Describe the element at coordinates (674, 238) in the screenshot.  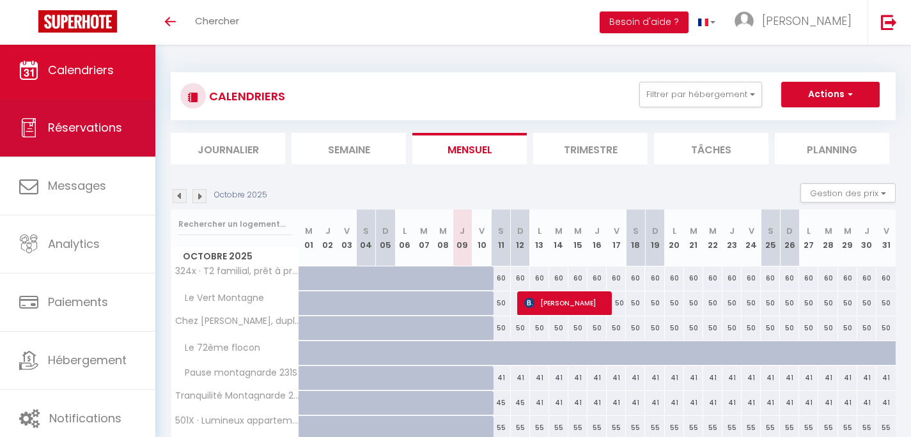
I see `th: 20` at that location.